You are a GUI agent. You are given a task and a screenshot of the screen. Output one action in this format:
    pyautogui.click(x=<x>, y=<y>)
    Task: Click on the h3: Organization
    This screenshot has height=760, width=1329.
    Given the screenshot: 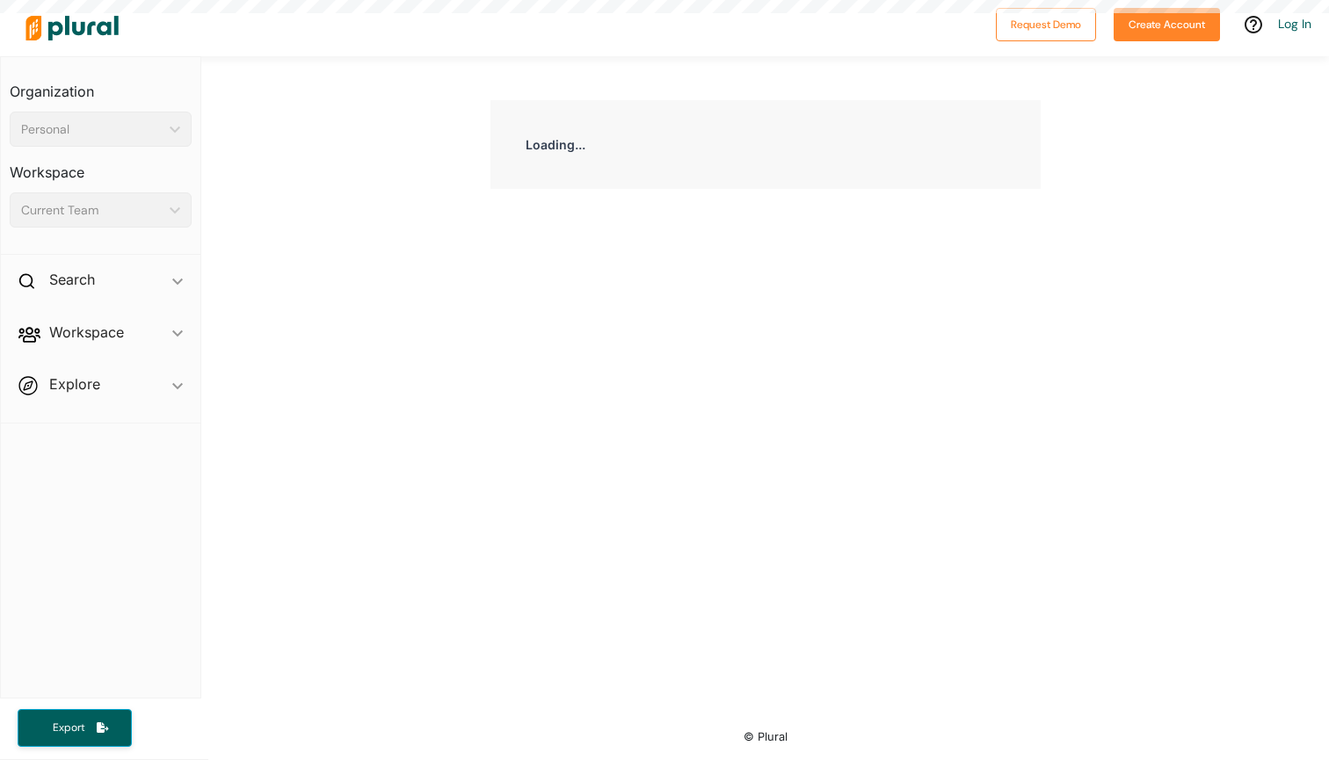 What is the action you would take?
    pyautogui.click(x=100, y=85)
    